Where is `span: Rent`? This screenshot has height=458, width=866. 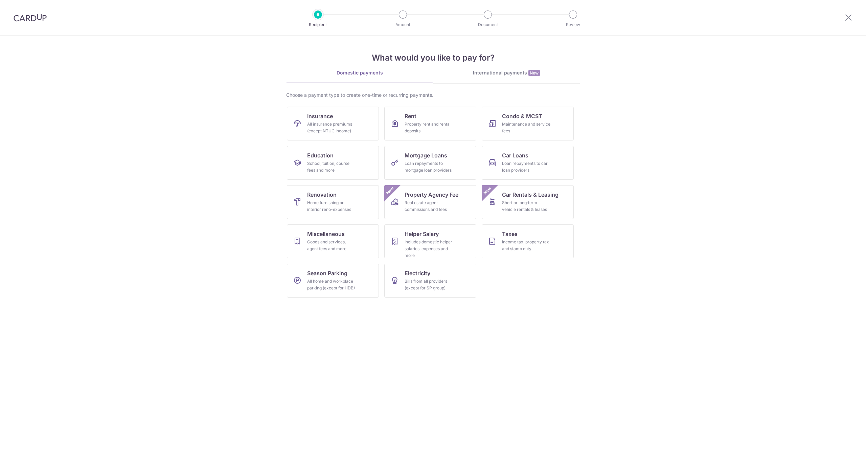 span: Rent is located at coordinates (411, 116).